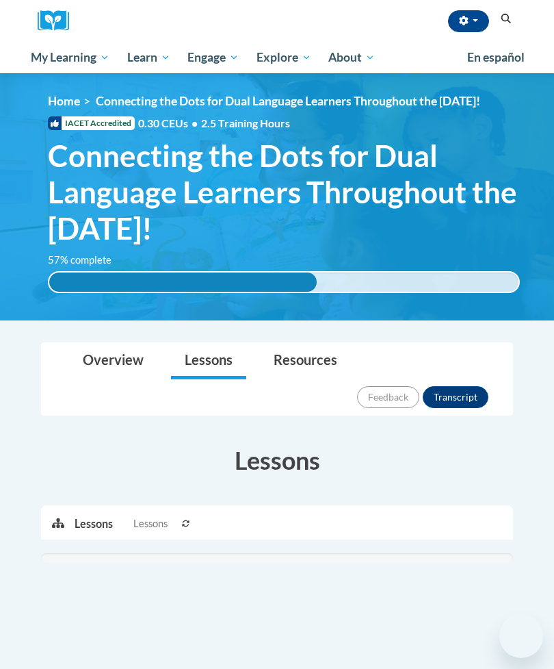 The height and width of the screenshot is (669, 554). Describe the element at coordinates (352, 57) in the screenshot. I see `a: About` at that location.